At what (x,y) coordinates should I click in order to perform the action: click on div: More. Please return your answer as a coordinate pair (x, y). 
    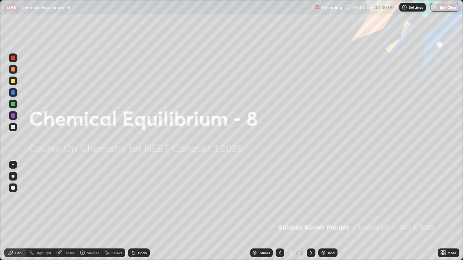
    Looking at the image, I should click on (452, 253).